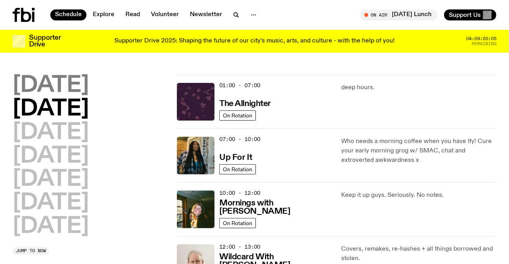 The height and width of the screenshot is (264, 509). What do you see at coordinates (481, 39) in the screenshot?
I see `span: 04:09:20:05` at bounding box center [481, 39].